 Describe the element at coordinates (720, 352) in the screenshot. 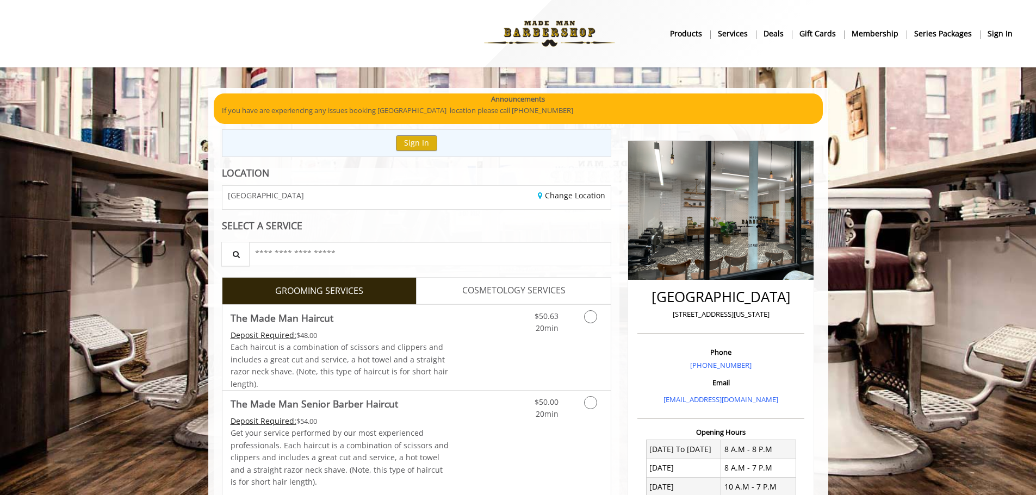

I see `h3: Phone` at that location.